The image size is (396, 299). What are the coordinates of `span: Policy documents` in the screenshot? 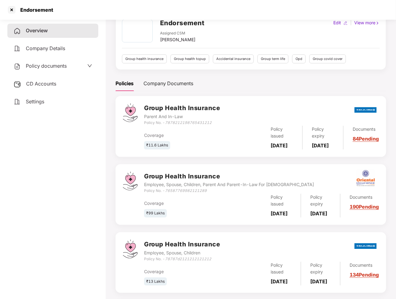 It's located at (46, 66).